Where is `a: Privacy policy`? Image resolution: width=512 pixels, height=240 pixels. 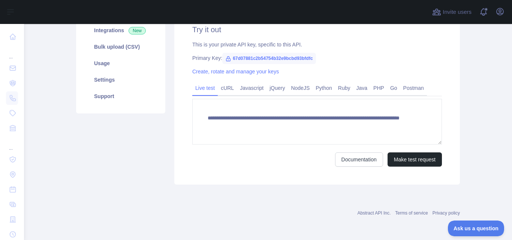
a: Privacy policy is located at coordinates (446, 213).